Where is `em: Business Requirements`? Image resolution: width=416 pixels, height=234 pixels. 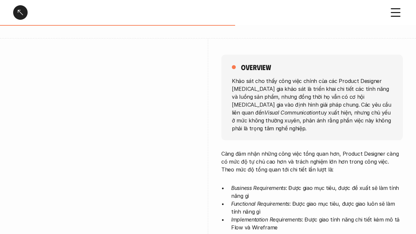 em: Business Requirements is located at coordinates (259, 188).